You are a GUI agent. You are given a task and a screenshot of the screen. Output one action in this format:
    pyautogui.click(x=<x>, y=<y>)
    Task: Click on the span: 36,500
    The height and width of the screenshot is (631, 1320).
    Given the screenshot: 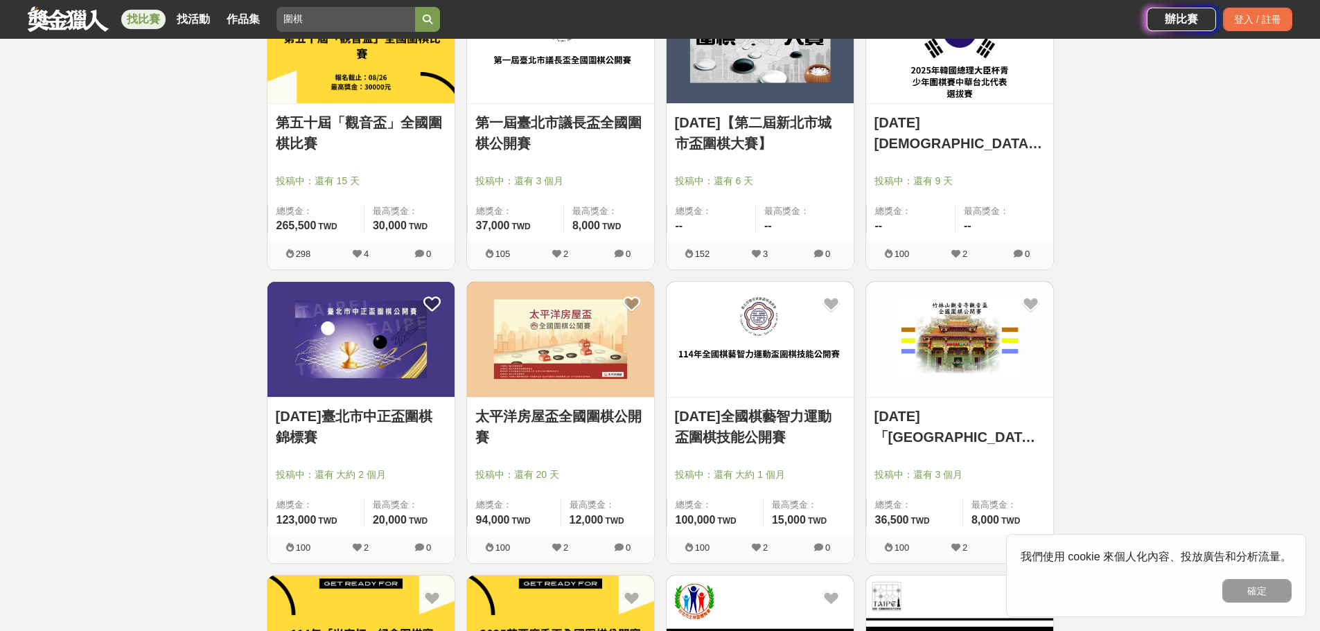 What is the action you would take?
    pyautogui.click(x=892, y=520)
    